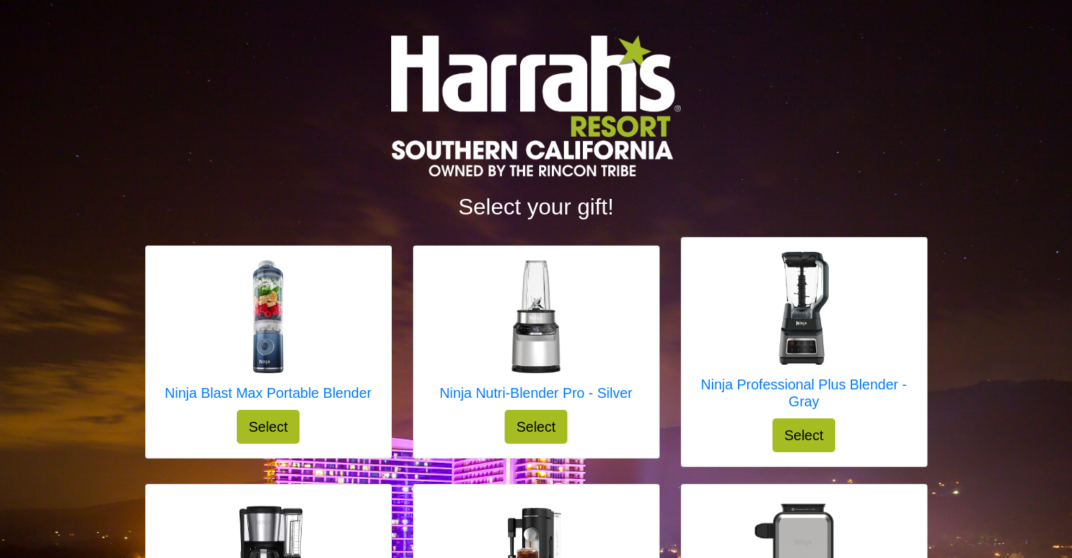 The height and width of the screenshot is (558, 1072). I want to click on a: Ninja Blast Max Portable Blender Ninja Blast Max Portable Blender, so click(268, 335).